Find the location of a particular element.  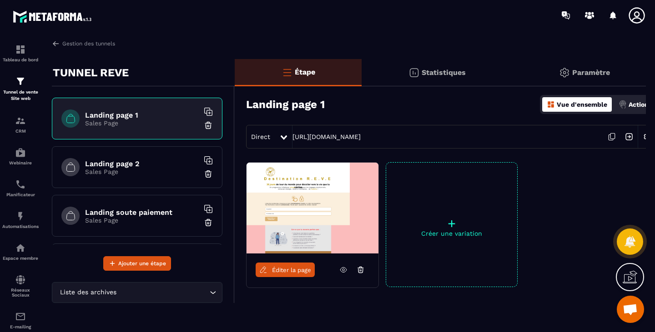

p: Vue d'ensemble is located at coordinates (582, 105).